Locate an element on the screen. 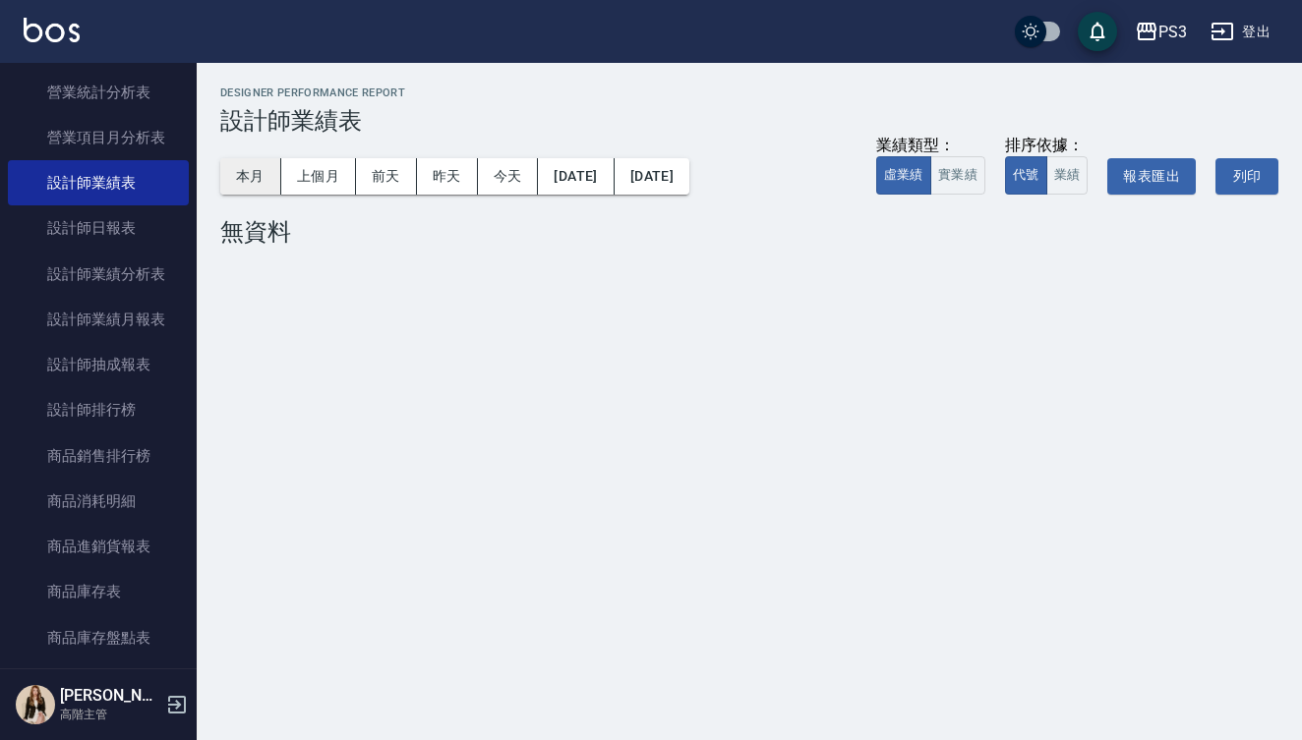 This screenshot has height=740, width=1302. button: 業績 is located at coordinates (1067, 175).